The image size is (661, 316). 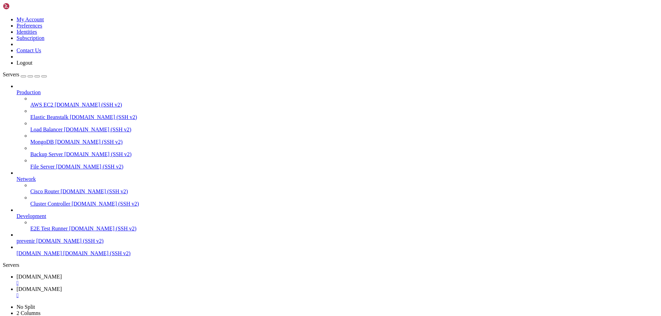 What do you see at coordinates (273, 58) in the screenshot?
I see `x-row: Usage of /: 25.3% of 77.35GB Users logged in: 0` at bounding box center [273, 58].